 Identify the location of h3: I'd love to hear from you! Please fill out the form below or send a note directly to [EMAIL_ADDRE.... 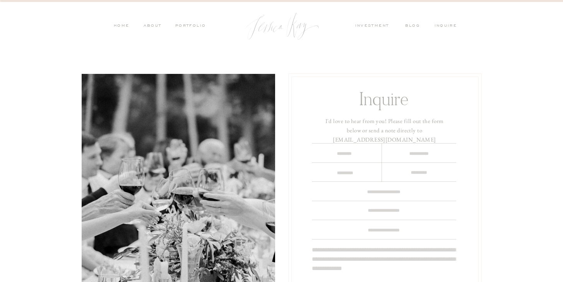
(384, 128).